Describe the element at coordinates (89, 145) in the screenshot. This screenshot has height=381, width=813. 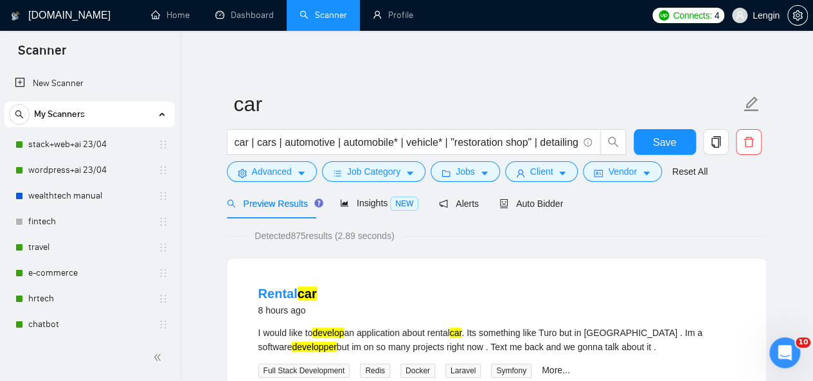
I see `a: stack+web+ai 23/04` at that location.